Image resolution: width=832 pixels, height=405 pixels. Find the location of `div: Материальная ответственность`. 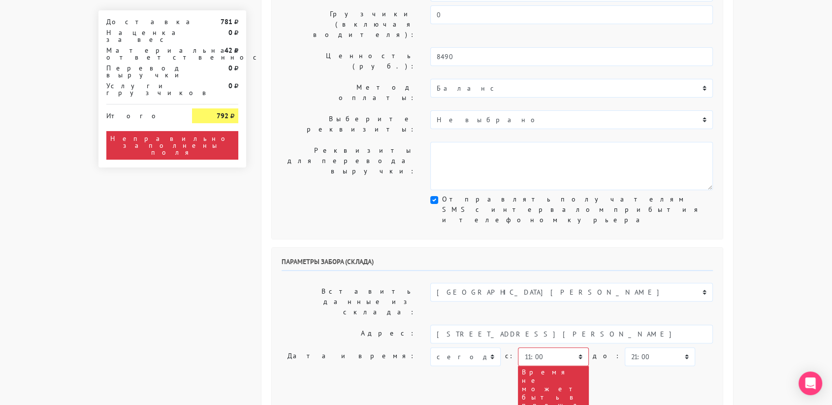

div: Материальная ответственность is located at coordinates (142, 54).